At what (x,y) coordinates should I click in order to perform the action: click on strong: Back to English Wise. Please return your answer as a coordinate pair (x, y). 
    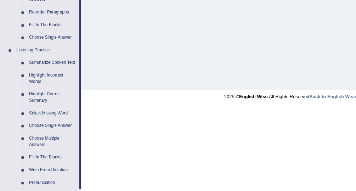
    Looking at the image, I should click on (333, 96).